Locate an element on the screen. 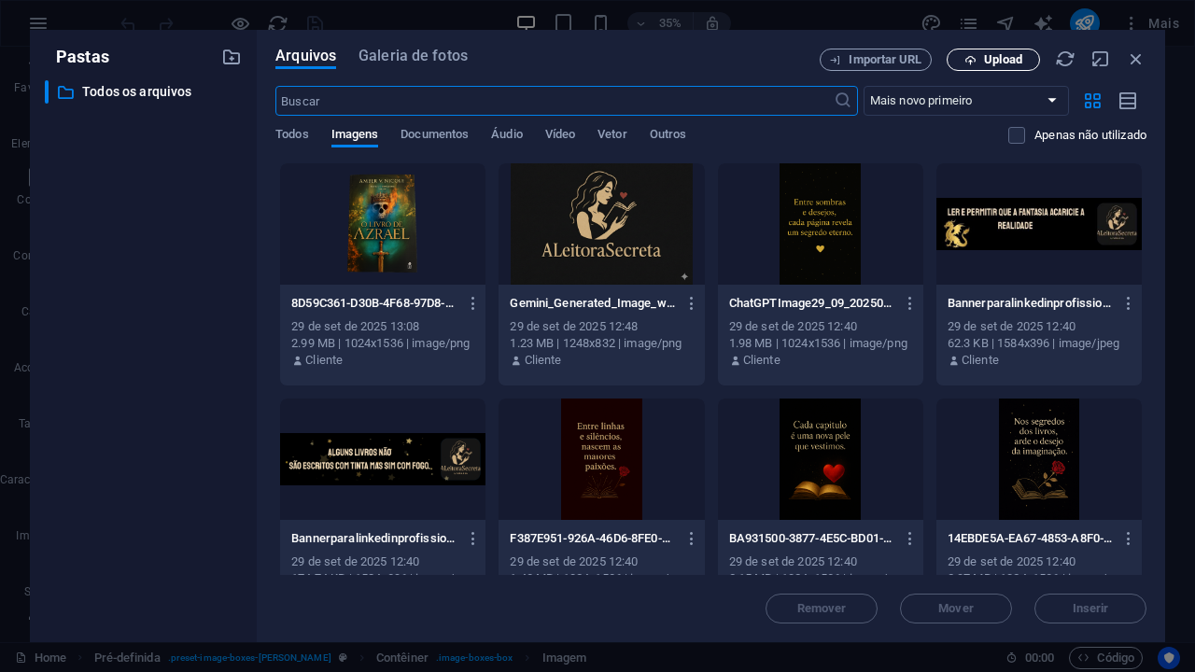 Image resolution: width=1195 pixels, height=672 pixels. span: Todos is located at coordinates (291, 136).